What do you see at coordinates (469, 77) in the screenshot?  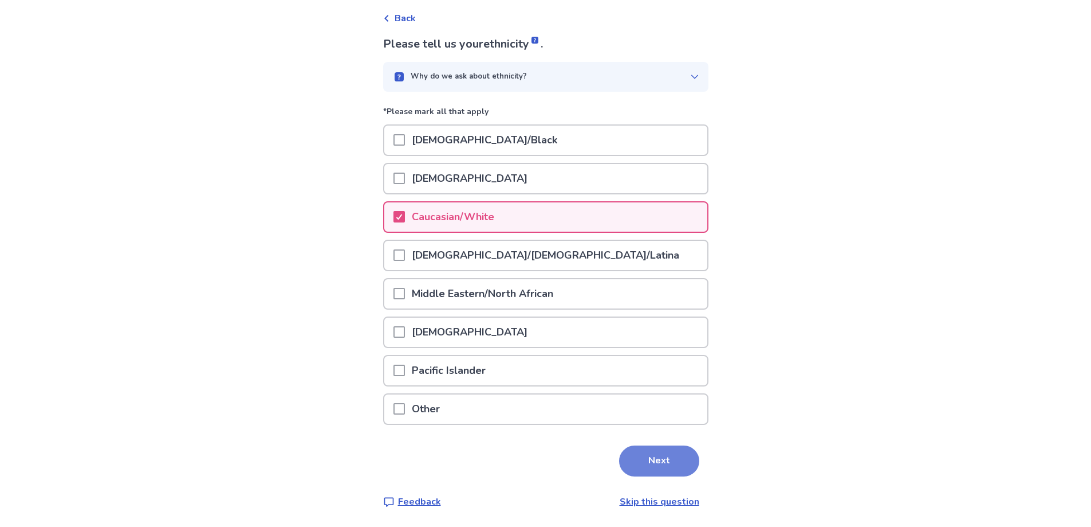 I see `p: Why do we ask about ethnicity?` at bounding box center [469, 77].